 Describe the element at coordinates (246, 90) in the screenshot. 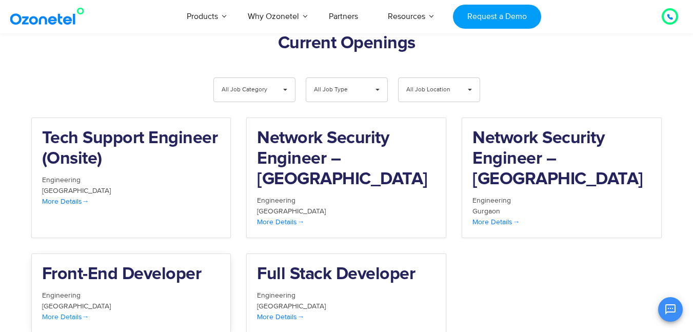

I see `span: All Job Category` at that location.